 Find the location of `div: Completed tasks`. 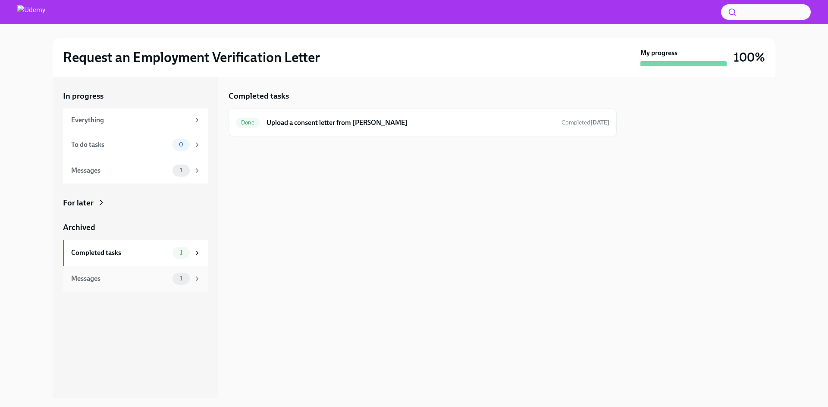

div: Completed tasks is located at coordinates (120, 253).